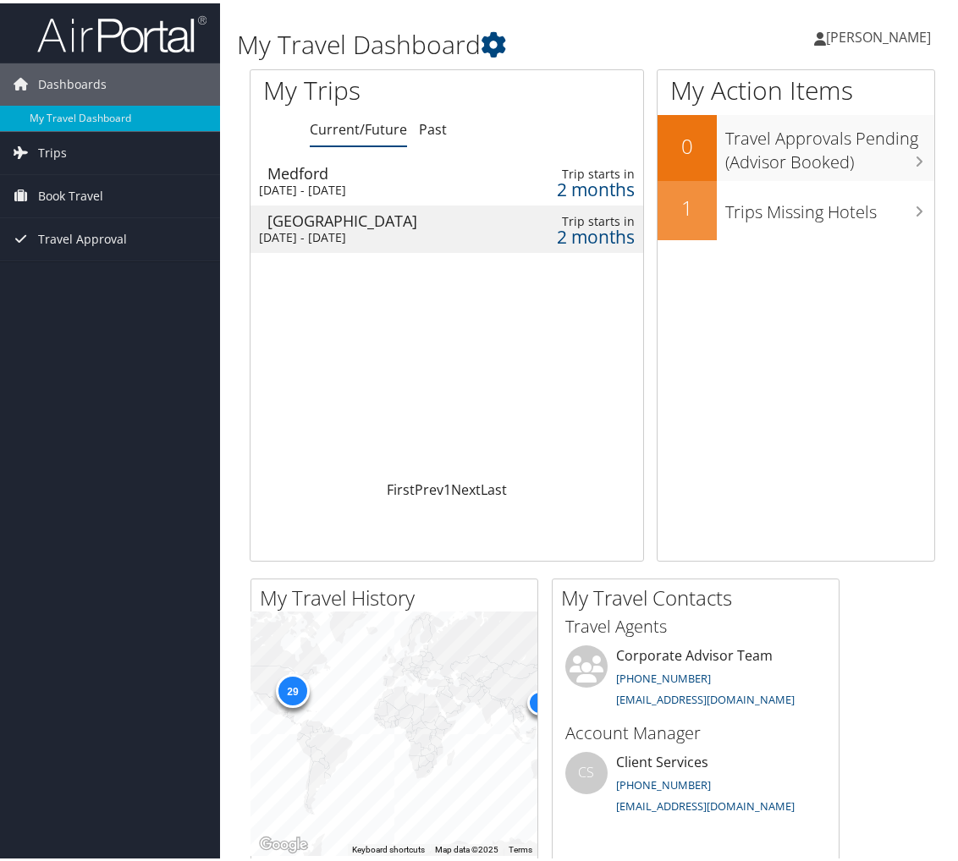  What do you see at coordinates (365, 87) in the screenshot?
I see `h1: My Trips` at bounding box center [365, 87].